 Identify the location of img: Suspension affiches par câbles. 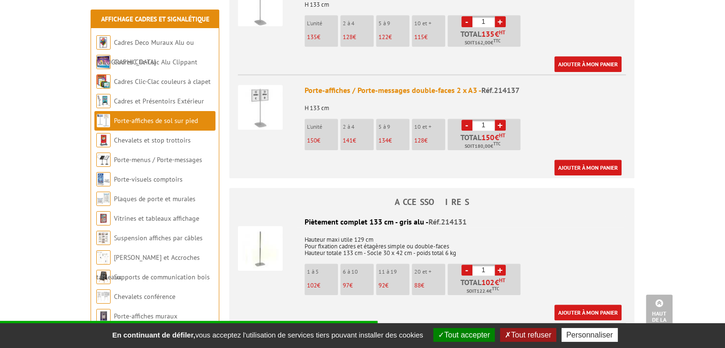
(104, 238).